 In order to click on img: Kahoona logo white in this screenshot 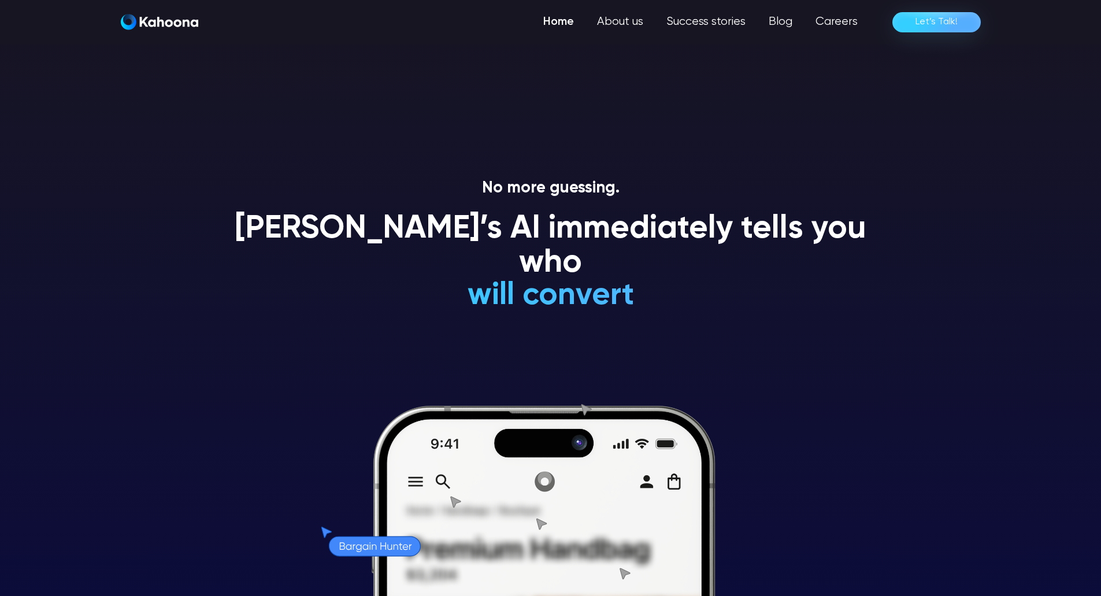, I will do `click(160, 22)`.